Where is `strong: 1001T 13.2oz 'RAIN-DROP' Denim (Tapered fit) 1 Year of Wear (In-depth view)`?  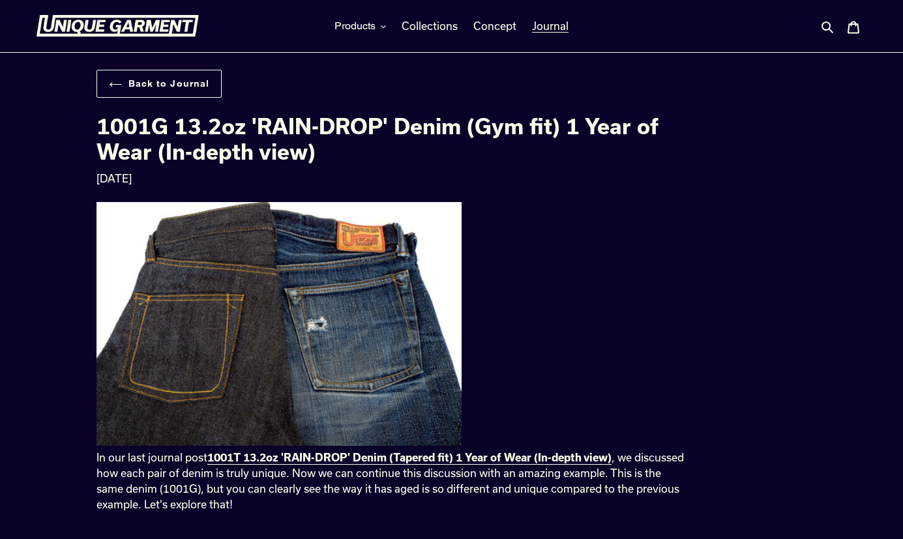
strong: 1001T 13.2oz 'RAIN-DROP' Denim (Tapered fit) 1 Year of Wear (In-depth view) is located at coordinates (409, 457).